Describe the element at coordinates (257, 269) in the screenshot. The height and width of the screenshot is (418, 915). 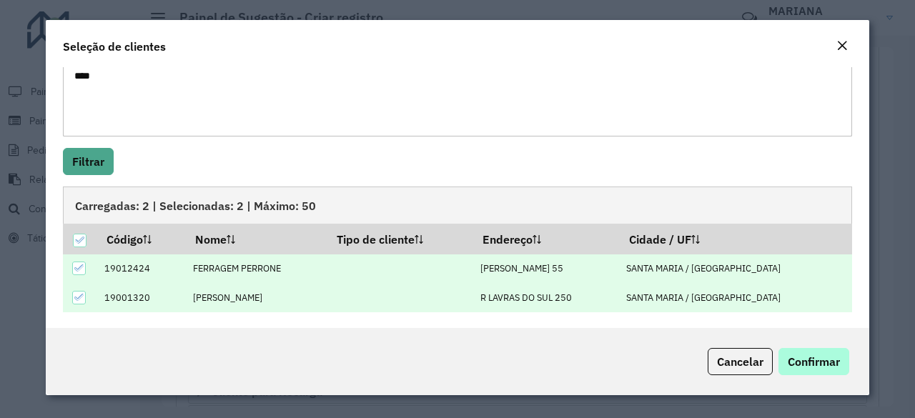
I see `td: FERRAGEM PERRONE` at that location.